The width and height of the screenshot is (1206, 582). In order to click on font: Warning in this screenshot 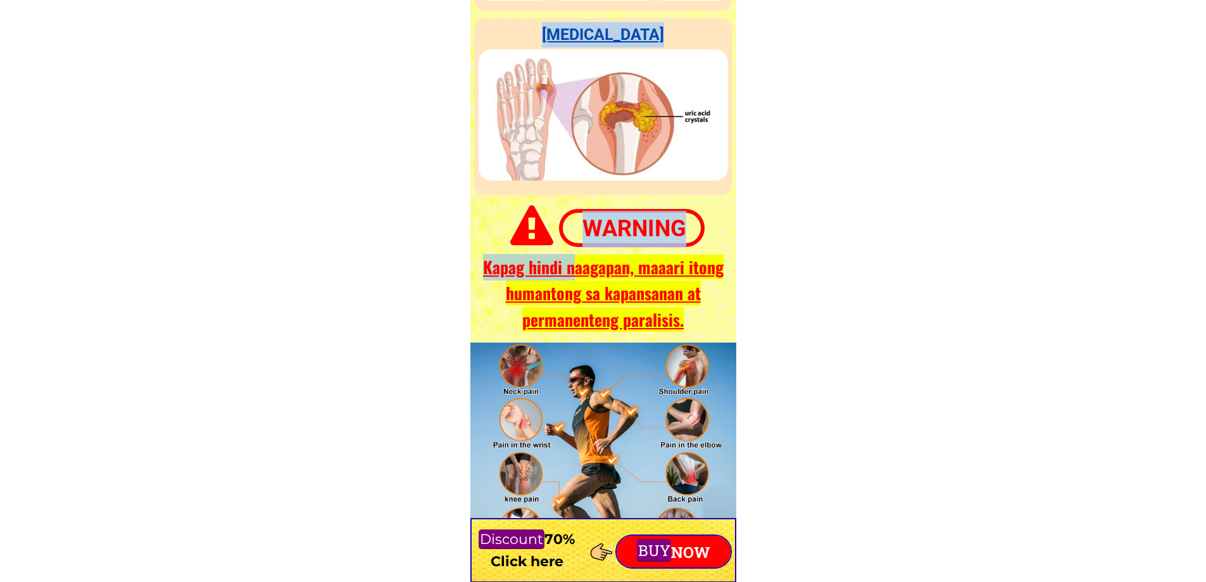, I will do `click(634, 229)`.